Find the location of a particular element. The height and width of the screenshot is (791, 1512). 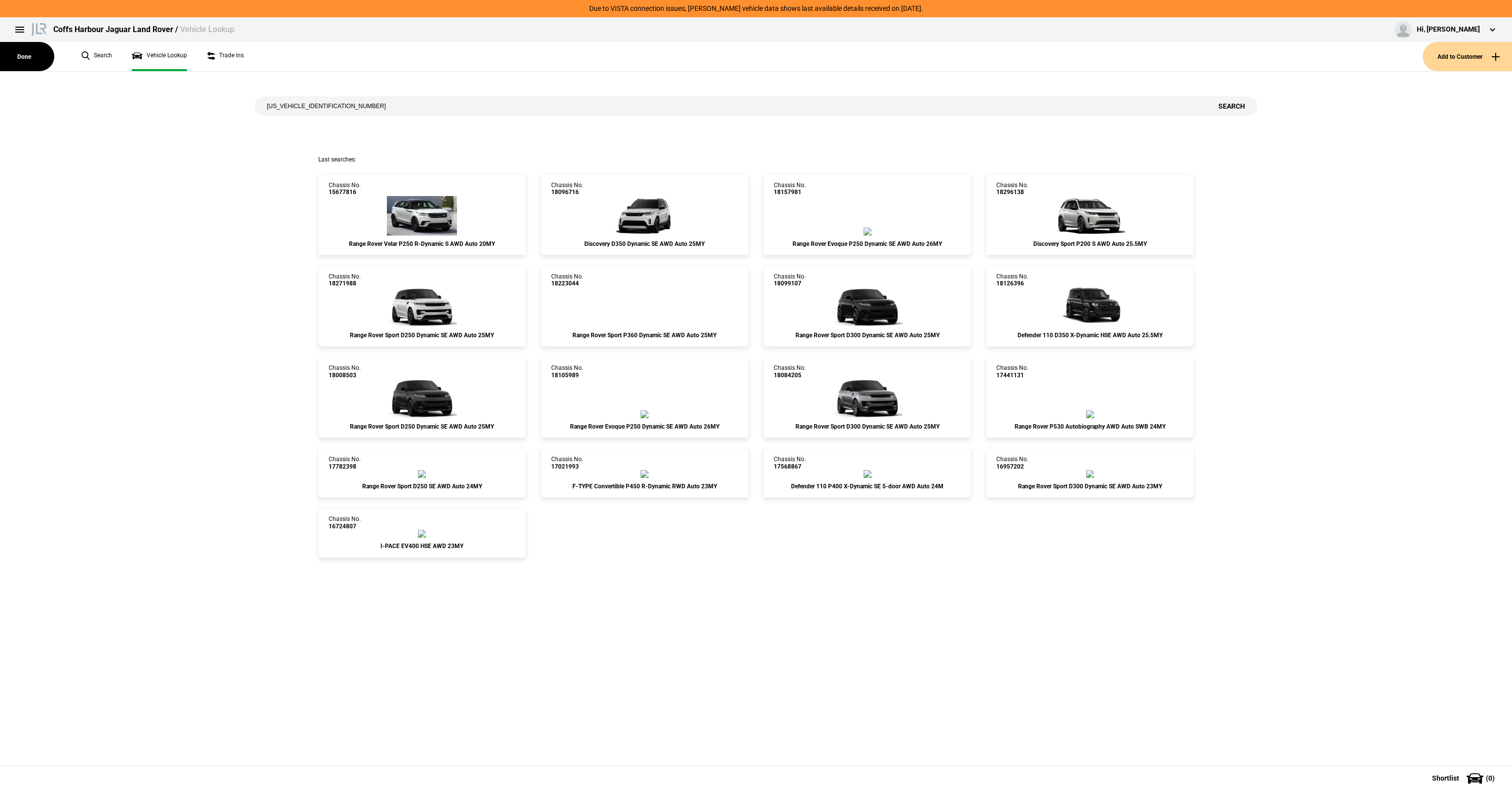

span: 18008503 is located at coordinates (345, 375).